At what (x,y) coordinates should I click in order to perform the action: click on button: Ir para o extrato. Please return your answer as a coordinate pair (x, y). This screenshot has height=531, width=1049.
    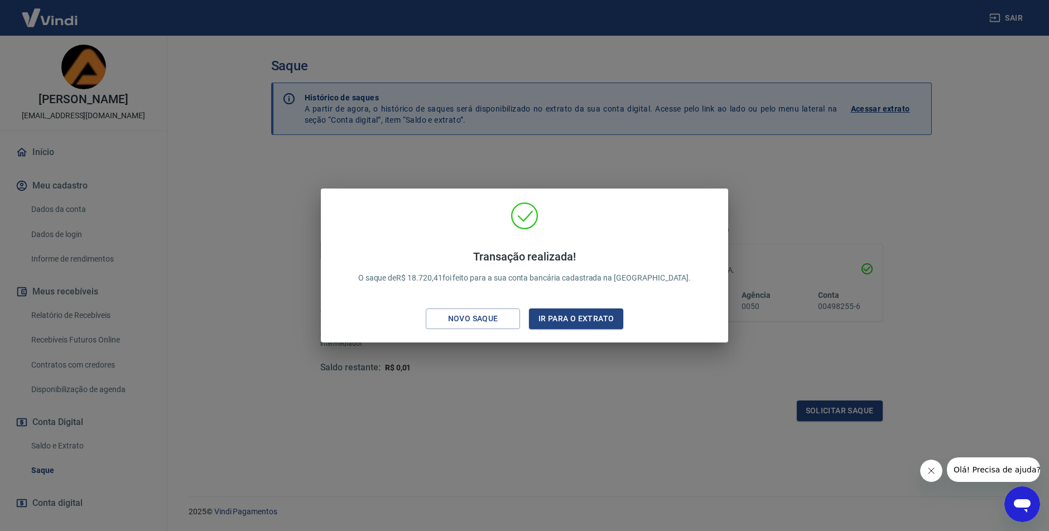
    Looking at the image, I should click on (576, 319).